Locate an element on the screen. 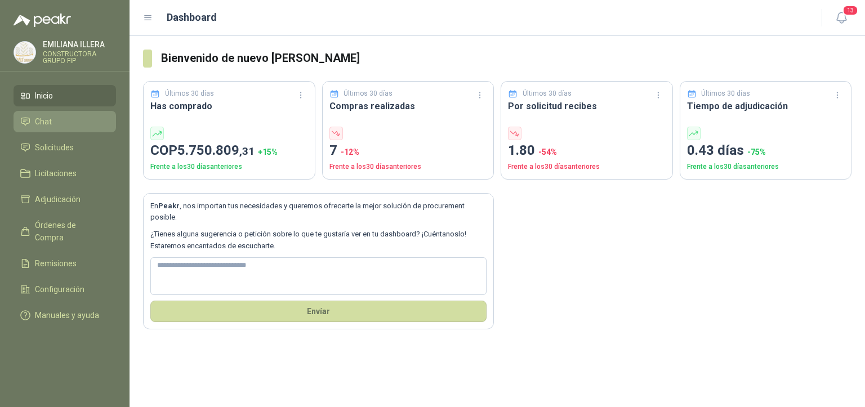  p: En , nos importan tus necesidades y queremos ofrecerte la mejor solución de procurement posible. is located at coordinates (318, 212).